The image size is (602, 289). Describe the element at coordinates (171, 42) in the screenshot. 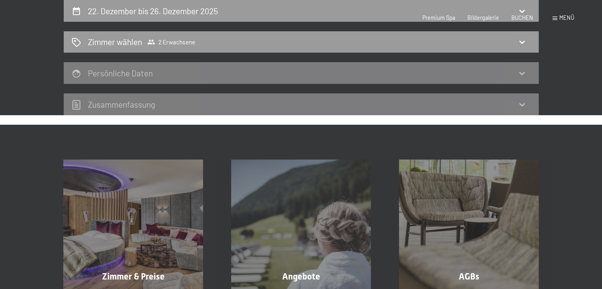

I see `span: 2 Erwachsene` at that location.